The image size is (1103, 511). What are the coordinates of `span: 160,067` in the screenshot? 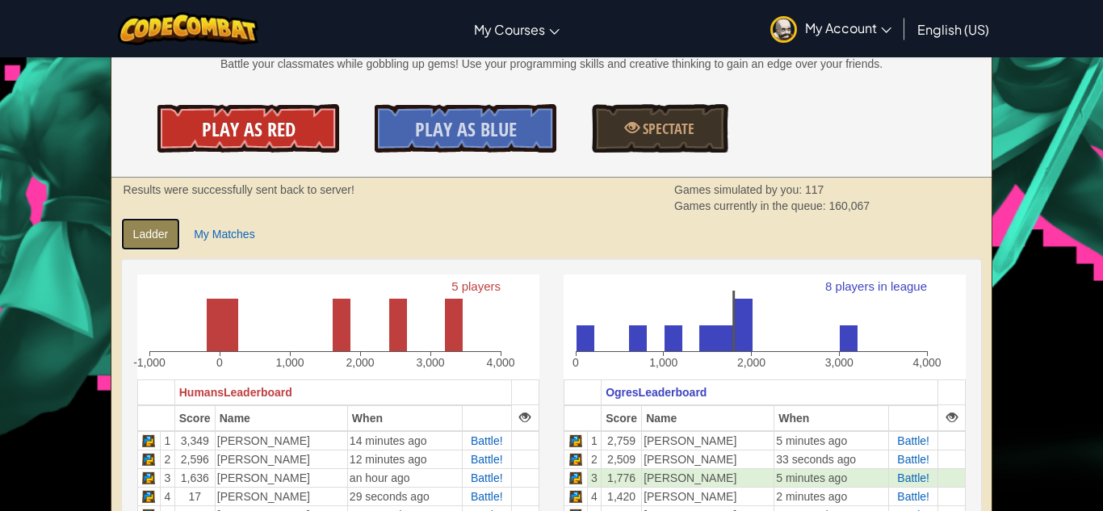 It's located at (850, 206).